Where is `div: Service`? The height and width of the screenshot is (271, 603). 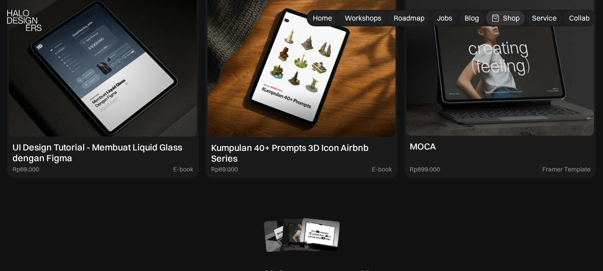
div: Service is located at coordinates (545, 18).